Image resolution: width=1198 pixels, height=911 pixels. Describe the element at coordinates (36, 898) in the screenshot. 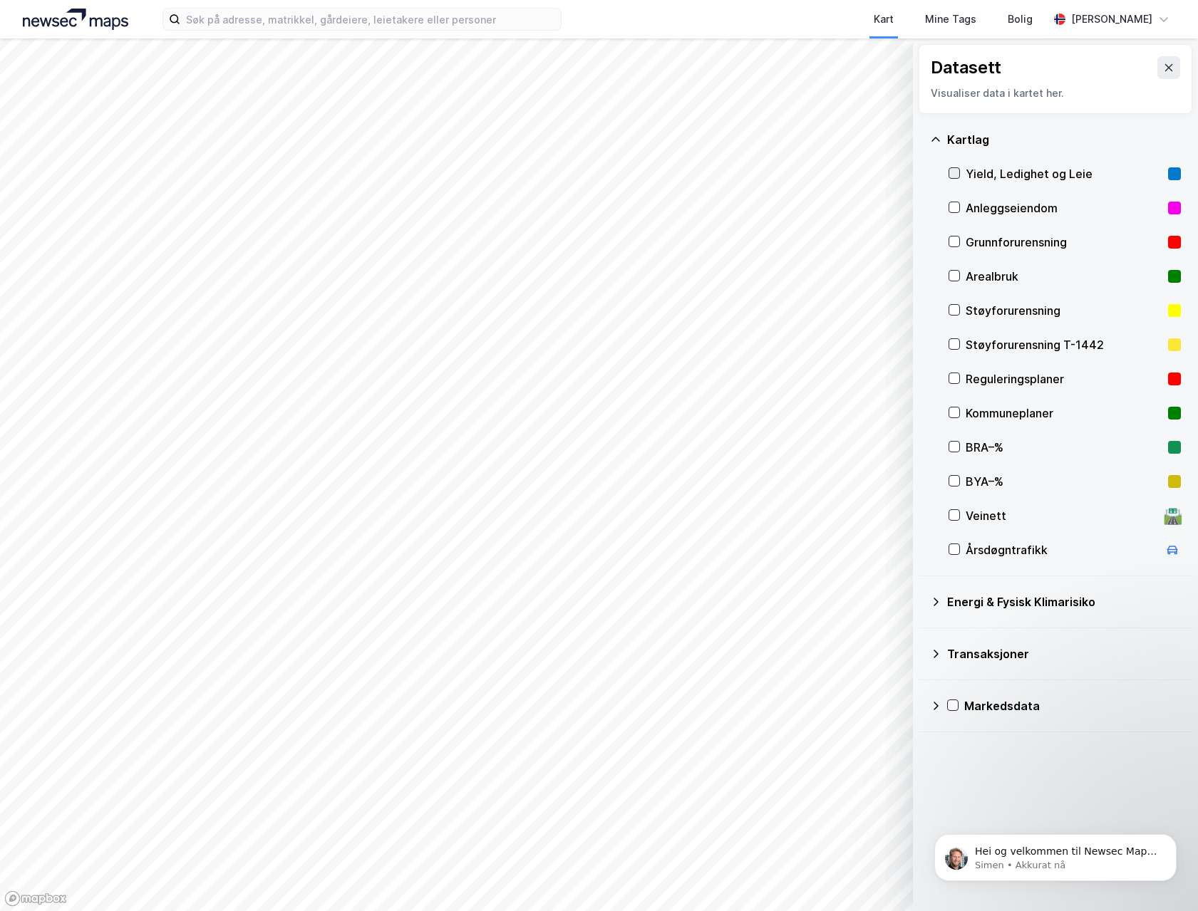

I see `a: Mapbox homepage` at that location.